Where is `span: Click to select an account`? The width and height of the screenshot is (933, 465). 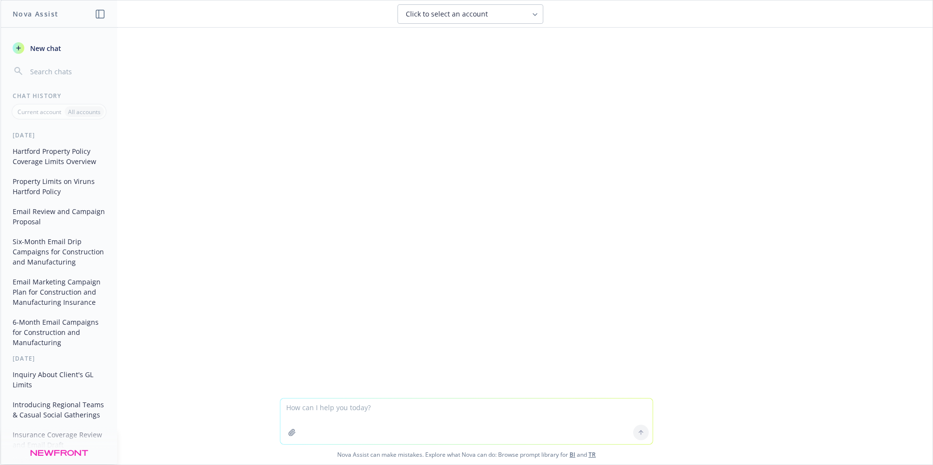
span: Click to select an account is located at coordinates (446, 14).